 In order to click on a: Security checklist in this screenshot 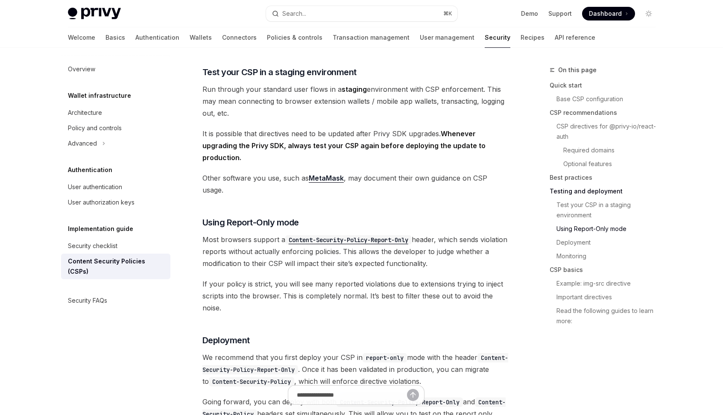, I will do `click(116, 246)`.